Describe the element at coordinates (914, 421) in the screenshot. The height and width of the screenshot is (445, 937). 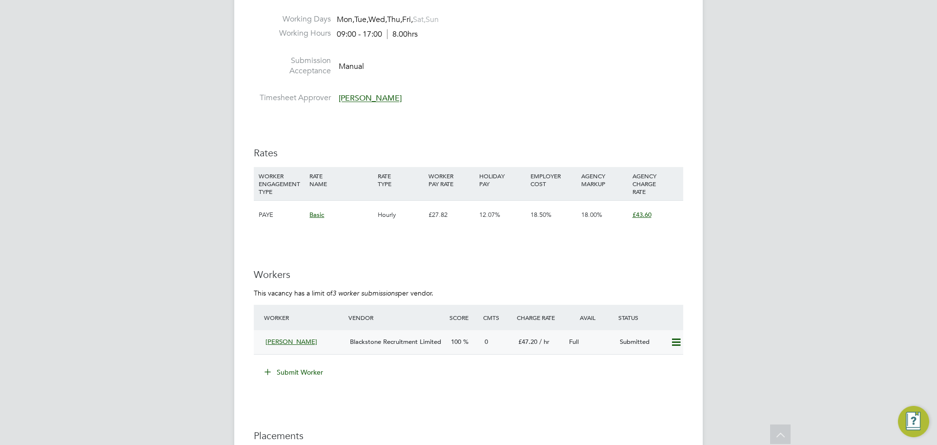
I see `button: Engage Resource Center` at that location.